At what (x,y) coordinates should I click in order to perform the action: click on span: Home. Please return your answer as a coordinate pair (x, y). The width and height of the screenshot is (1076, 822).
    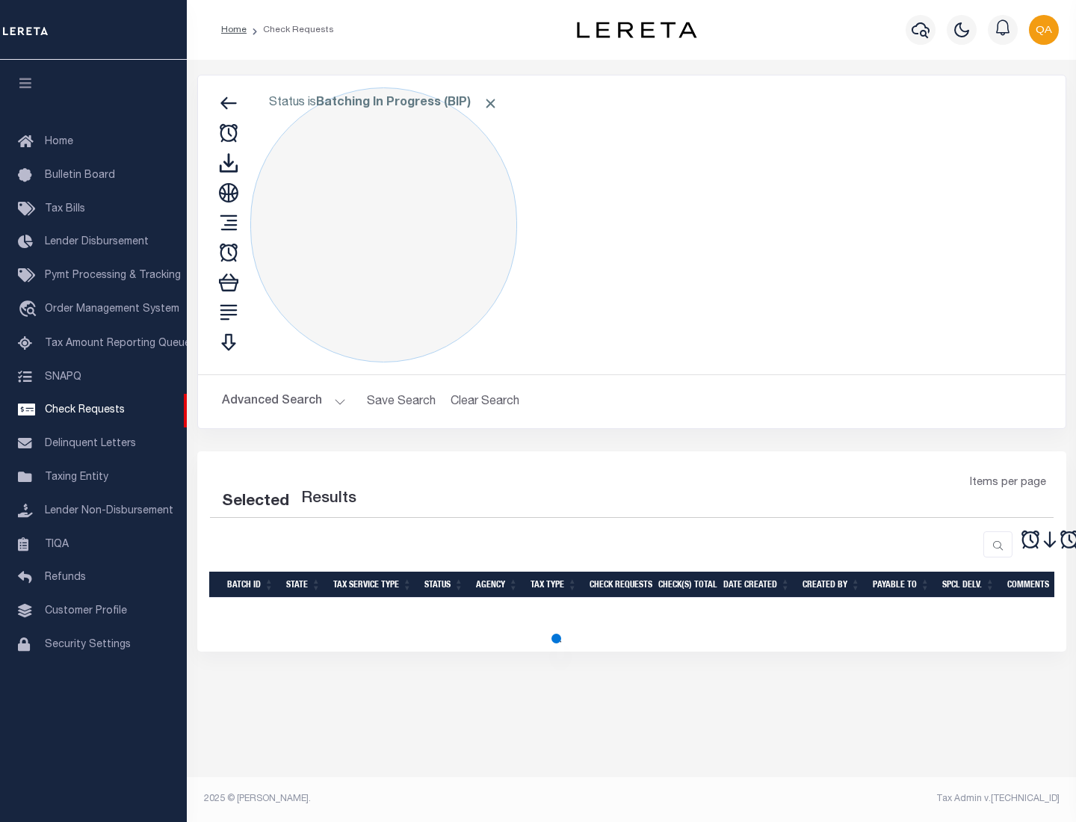
    Looking at the image, I should click on (59, 142).